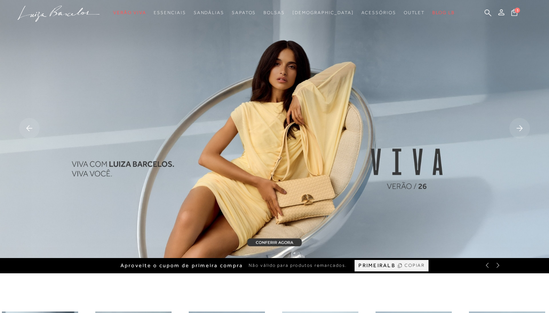  I want to click on a: BLOG LB, so click(444, 13).